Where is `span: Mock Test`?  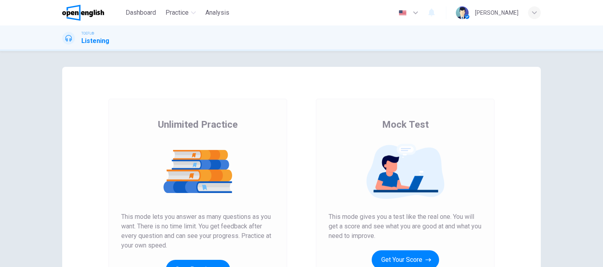
span: Mock Test is located at coordinates (405, 125).